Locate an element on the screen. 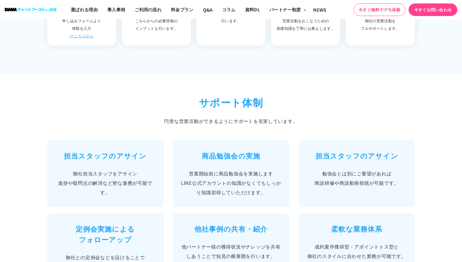 Image resolution: width=462 pixels, height=262 pixels. a: 今すぐお問い合わせ is located at coordinates (433, 10).